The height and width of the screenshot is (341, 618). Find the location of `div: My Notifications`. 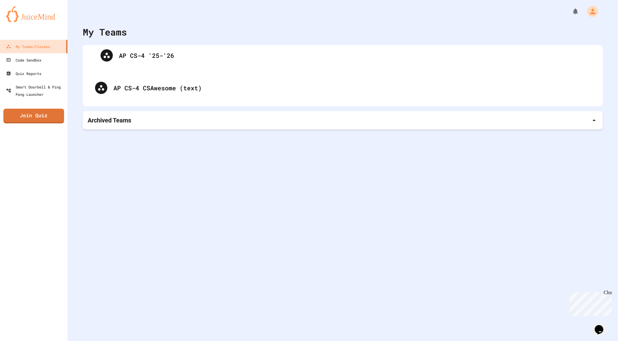

div: My Notifications is located at coordinates (570, 11).